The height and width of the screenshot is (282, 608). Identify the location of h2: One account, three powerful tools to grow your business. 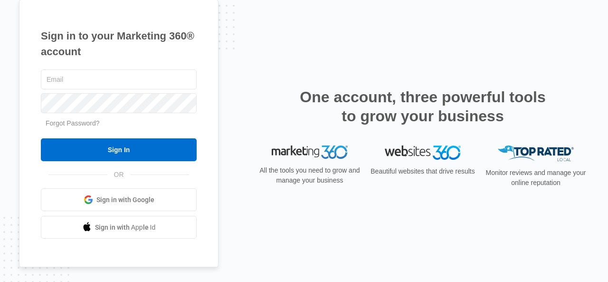
(423, 106).